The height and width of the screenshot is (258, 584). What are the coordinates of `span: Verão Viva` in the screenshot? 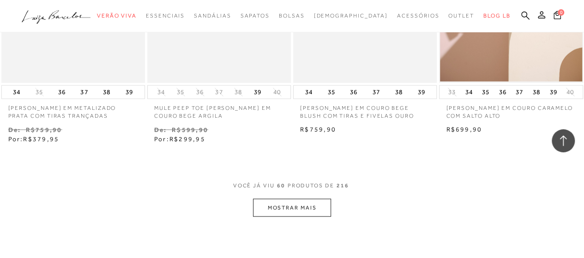 It's located at (117, 16).